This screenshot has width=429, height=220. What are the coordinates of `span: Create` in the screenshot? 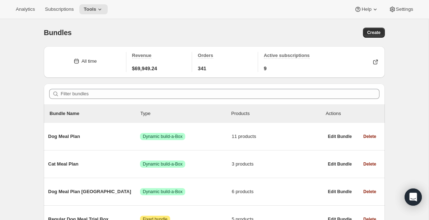 It's located at (374, 33).